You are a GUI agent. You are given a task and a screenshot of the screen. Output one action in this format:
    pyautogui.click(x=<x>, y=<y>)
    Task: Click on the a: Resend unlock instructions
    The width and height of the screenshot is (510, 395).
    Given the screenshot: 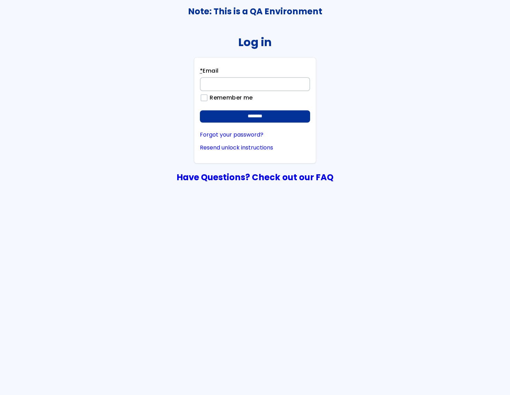 What is the action you would take?
    pyautogui.click(x=255, y=148)
    